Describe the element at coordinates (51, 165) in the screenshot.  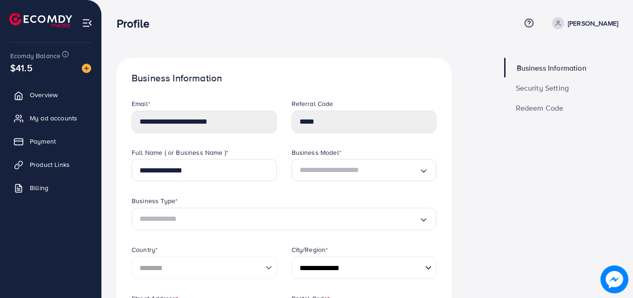
I see `a: Product Links` at that location.